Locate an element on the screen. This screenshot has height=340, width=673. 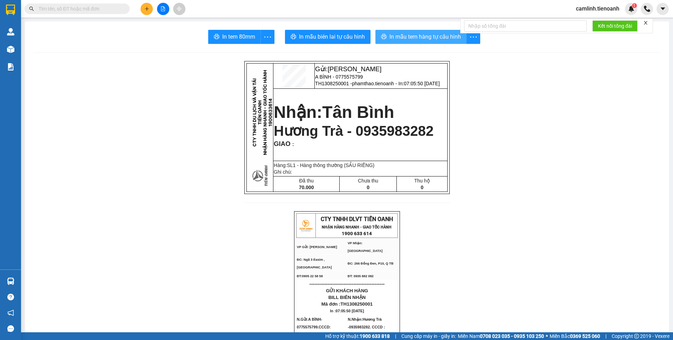
button: caret-down is located at coordinates (663, 9).